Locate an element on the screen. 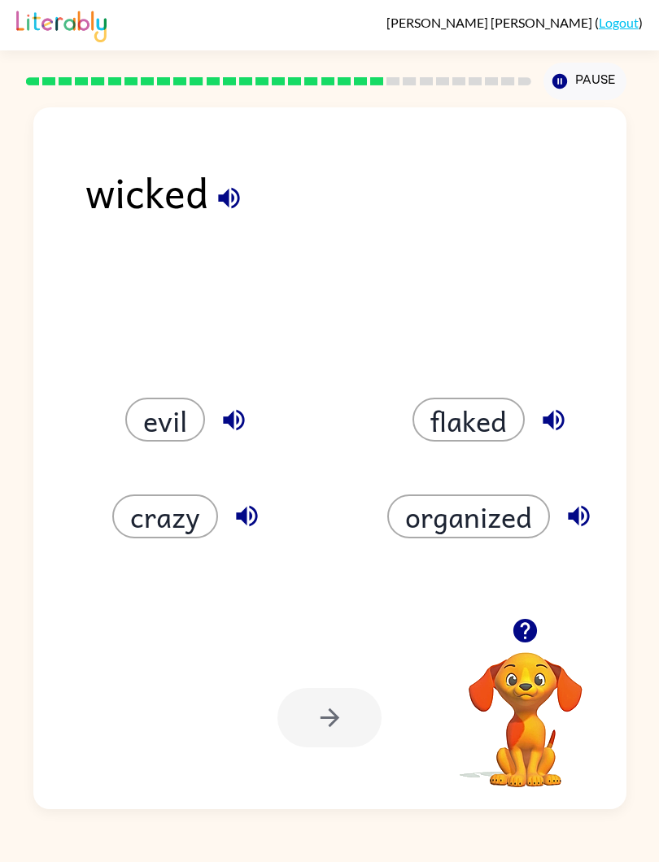 This screenshot has height=862, width=659. button: flaked is located at coordinates (469, 420).